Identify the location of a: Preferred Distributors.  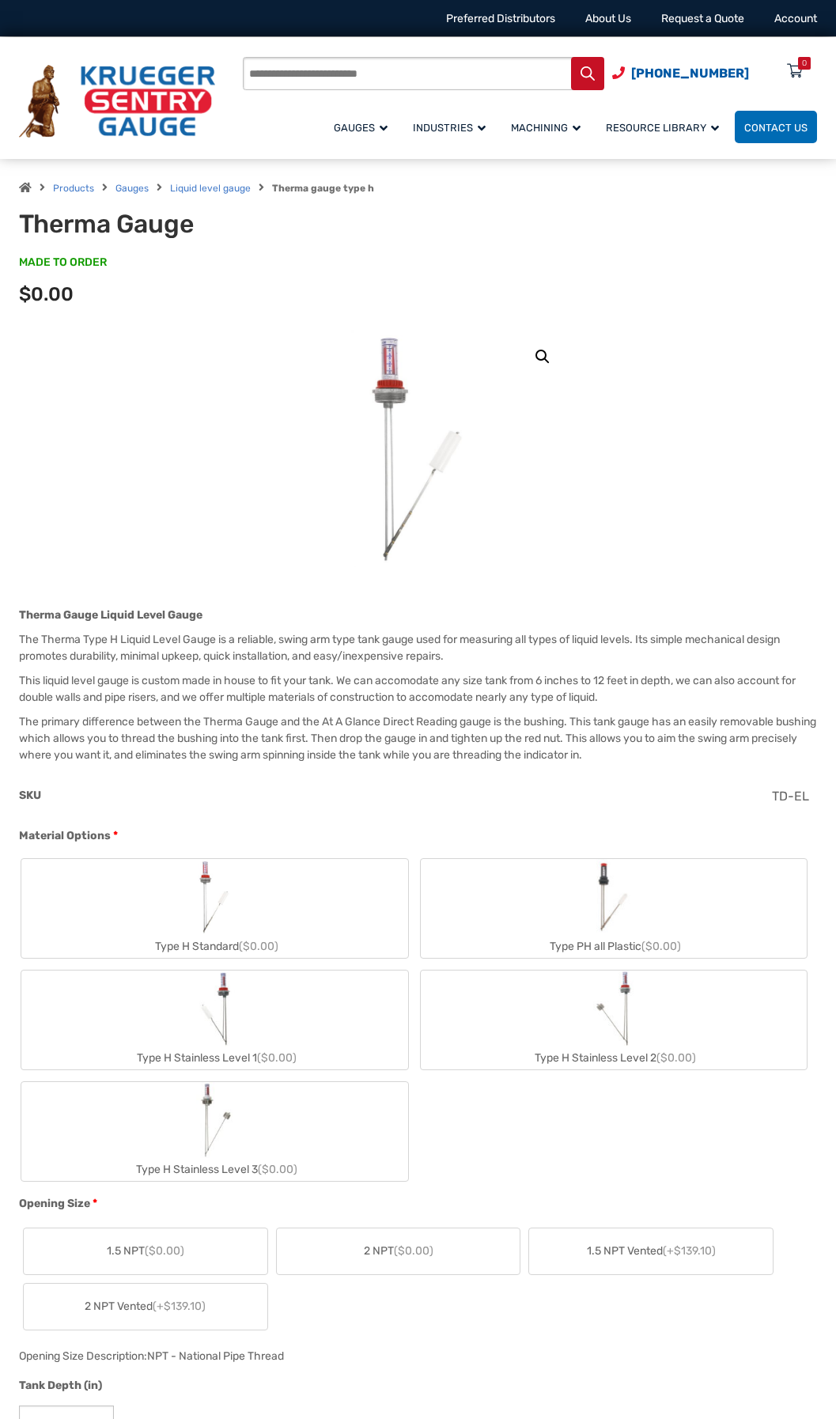
(501, 18).